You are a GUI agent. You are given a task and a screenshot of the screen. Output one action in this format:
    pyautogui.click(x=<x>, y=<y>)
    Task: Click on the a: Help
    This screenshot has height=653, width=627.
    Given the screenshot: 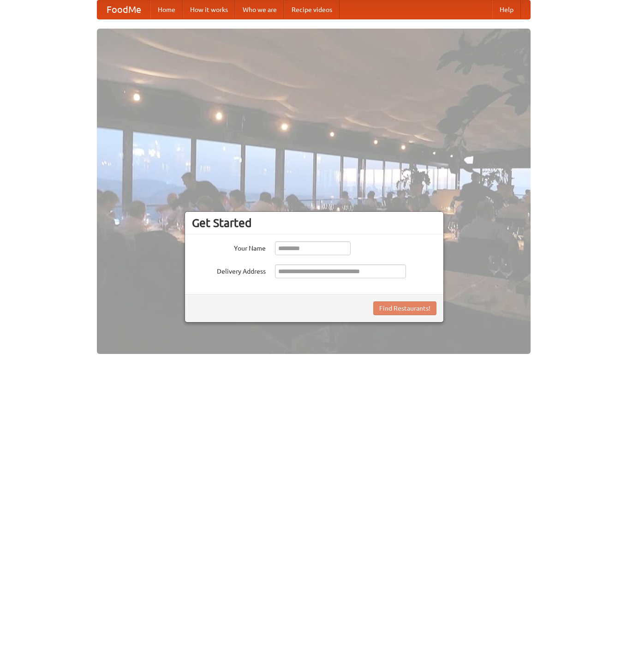 What is the action you would take?
    pyautogui.click(x=506, y=10)
    